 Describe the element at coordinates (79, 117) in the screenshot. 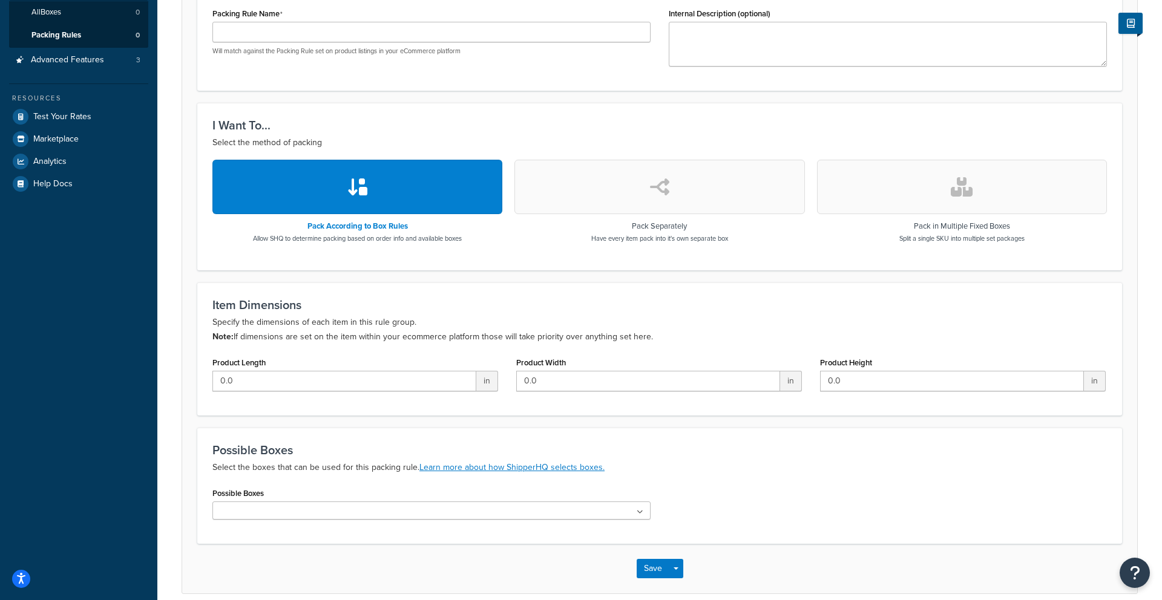

I see `a: Test Your Rates` at that location.